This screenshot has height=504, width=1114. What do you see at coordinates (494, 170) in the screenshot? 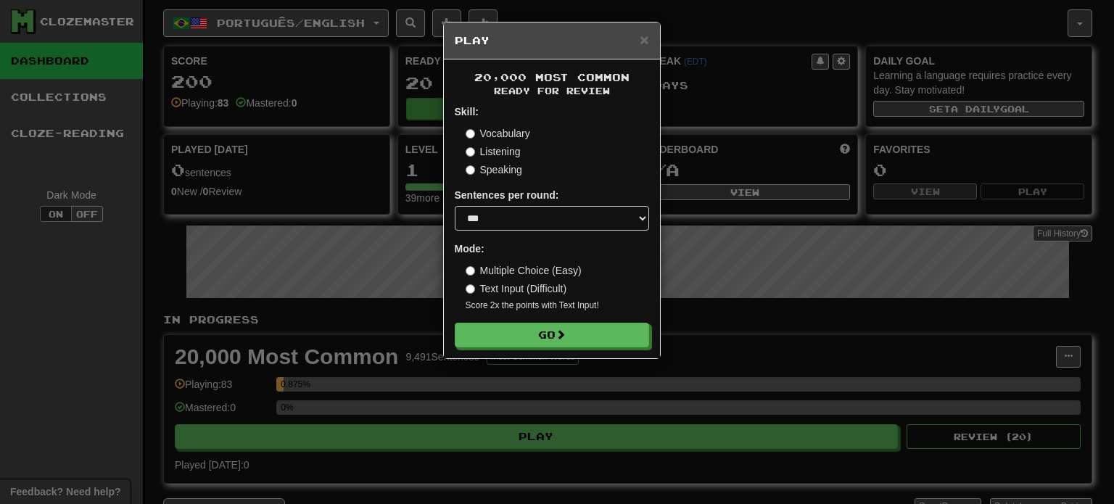
I see `label: Speaking` at bounding box center [494, 170].